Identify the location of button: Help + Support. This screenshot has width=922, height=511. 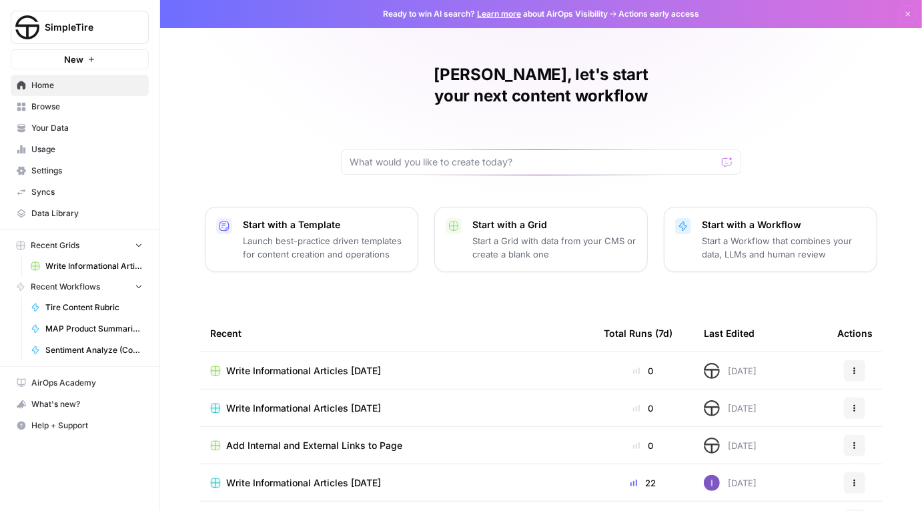
(79, 426).